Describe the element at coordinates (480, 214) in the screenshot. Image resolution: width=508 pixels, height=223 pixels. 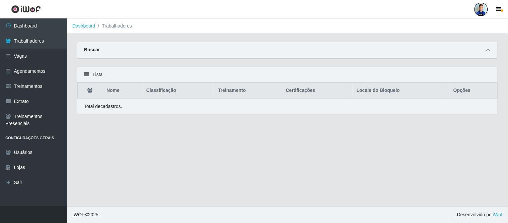
I see `span: Desenvolvido por` at that location.